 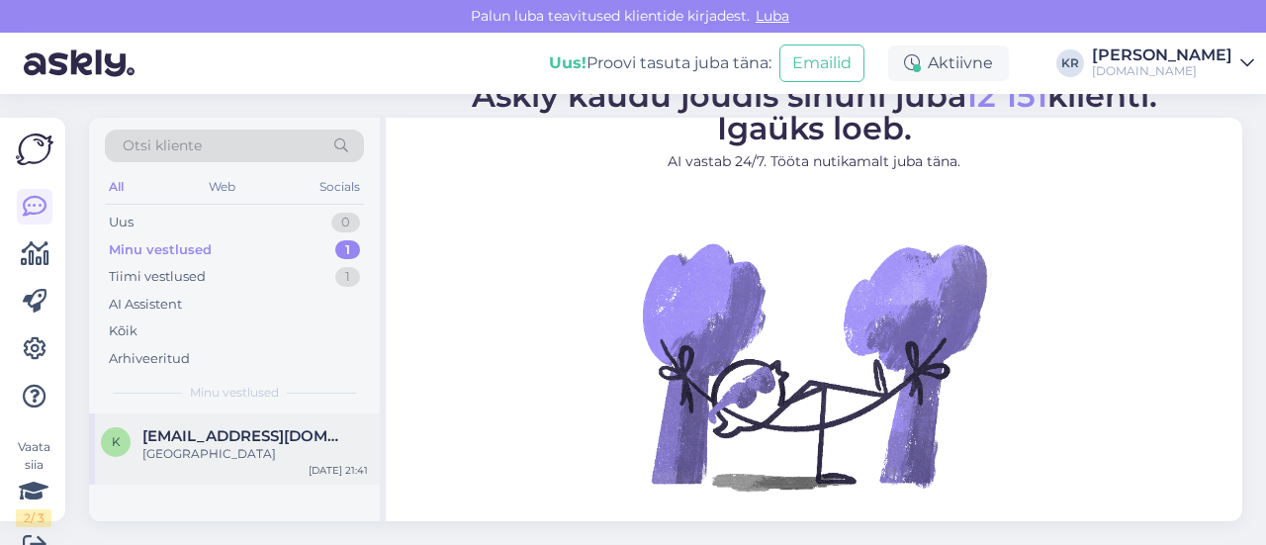 I want to click on img: No Chat active, so click(x=814, y=366).